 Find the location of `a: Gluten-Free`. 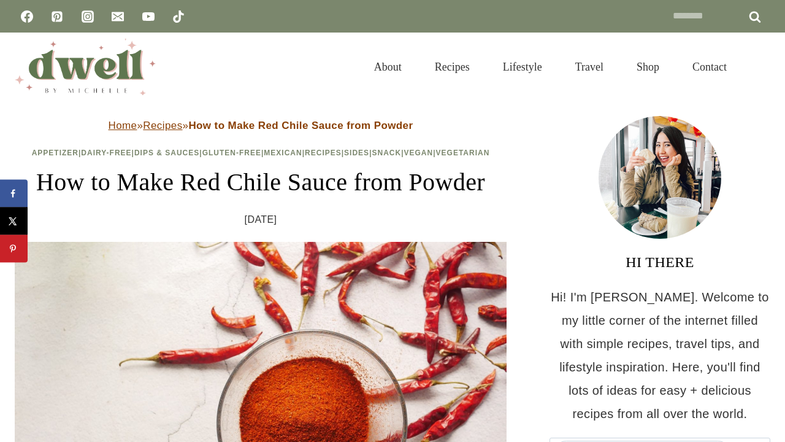

a: Gluten-Free is located at coordinates (232, 153).